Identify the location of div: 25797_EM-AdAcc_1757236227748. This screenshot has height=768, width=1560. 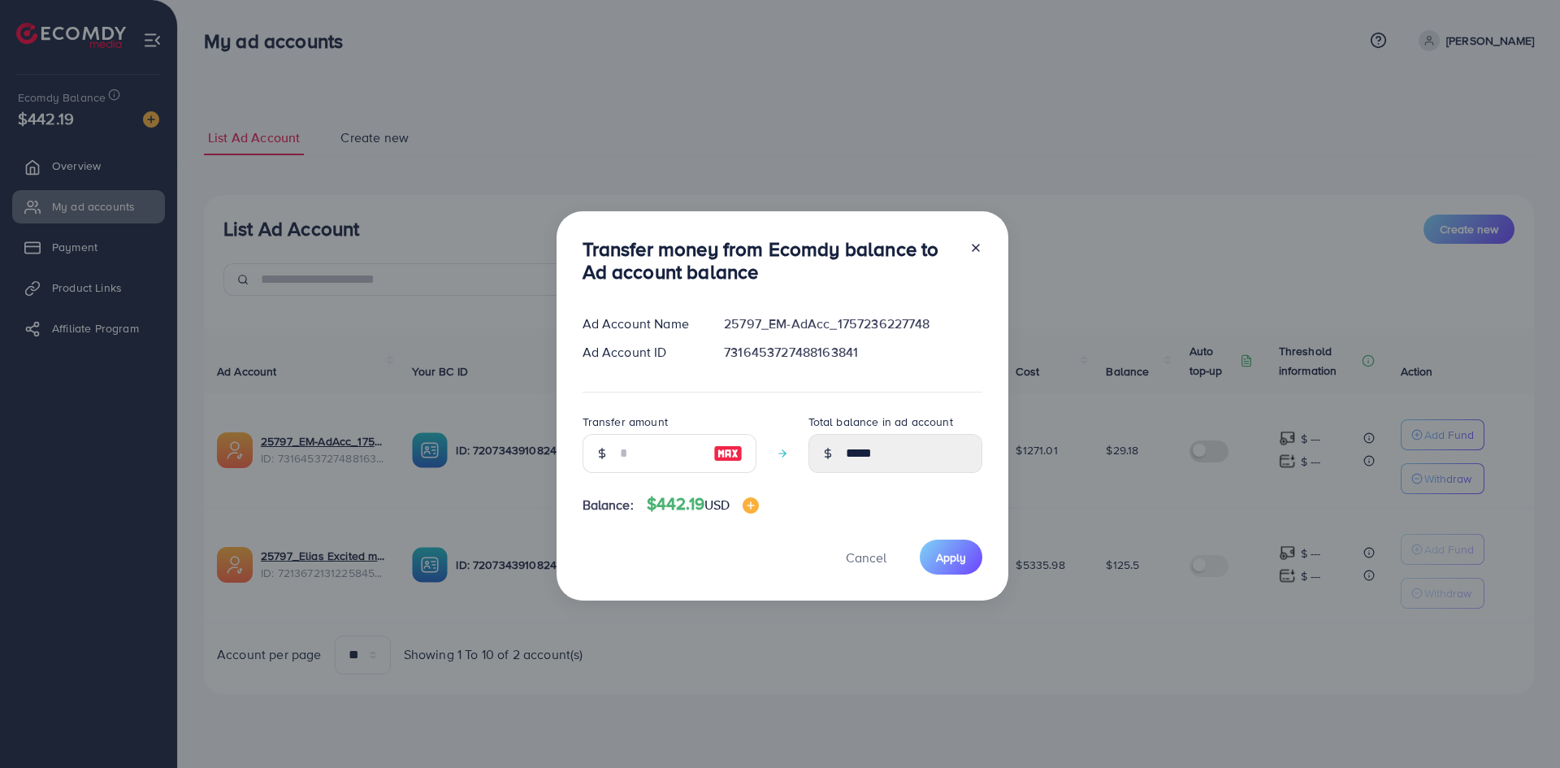
(852, 323).